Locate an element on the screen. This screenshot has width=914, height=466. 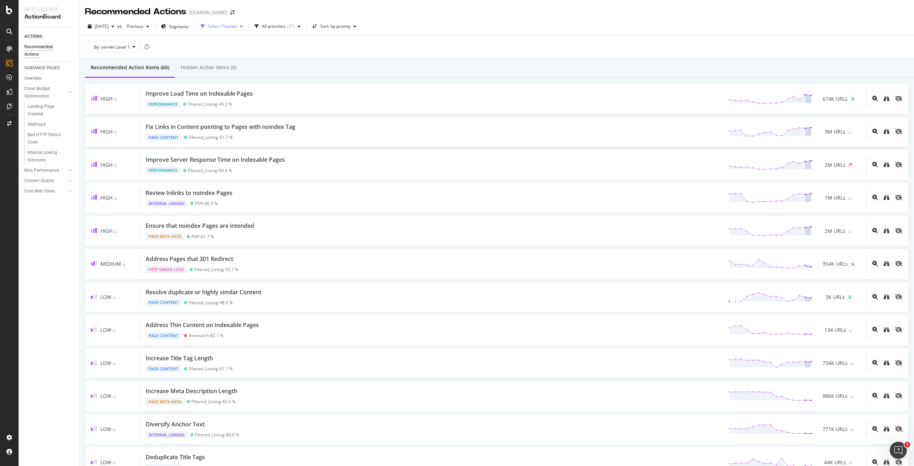
button: Select Themes is located at coordinates (222, 26).